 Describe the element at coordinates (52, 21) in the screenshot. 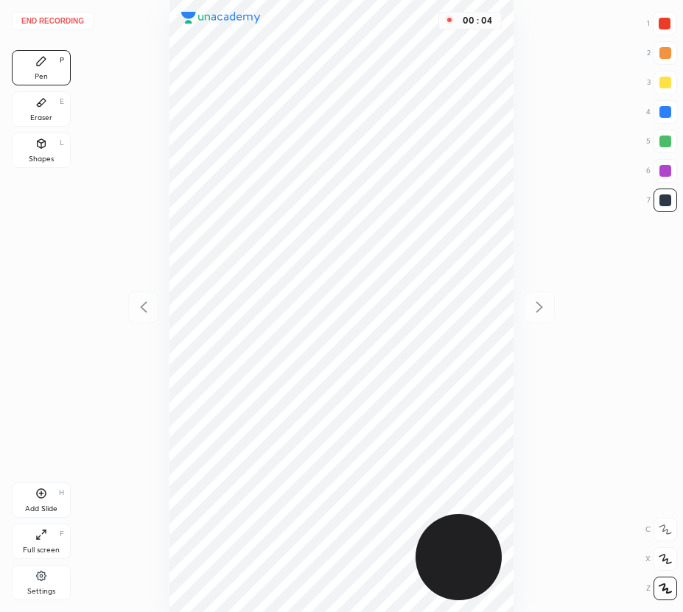

I see `button: End recording` at that location.